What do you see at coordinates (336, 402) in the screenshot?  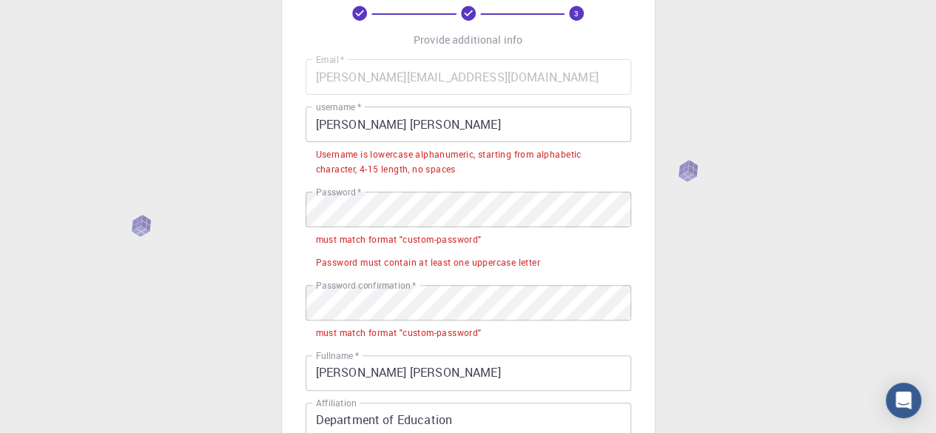 I see `label: Affiliation` at bounding box center [336, 402].